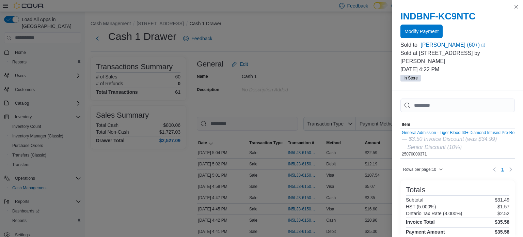 The width and height of the screenshot is (523, 237). Describe the element at coordinates (421, 222) in the screenshot. I see `h4: Invoice Total` at that location.